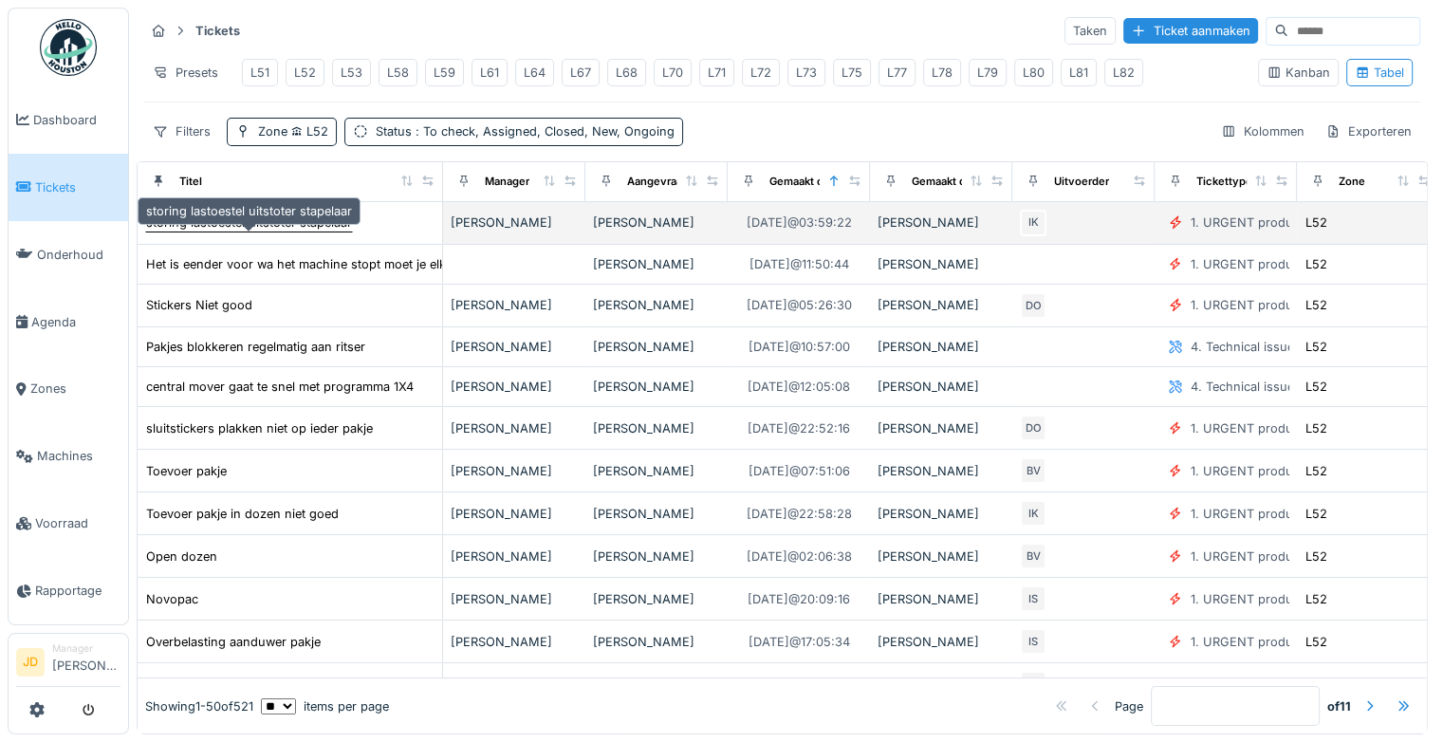 The width and height of the screenshot is (1443, 742). What do you see at coordinates (77, 120) in the screenshot?
I see `span: Dashboard` at bounding box center [77, 120].